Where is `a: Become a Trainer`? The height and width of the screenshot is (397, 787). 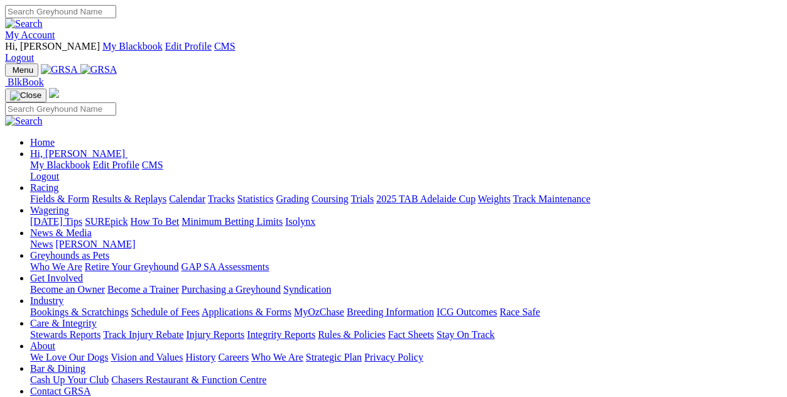
a: Become a Trainer is located at coordinates (143, 289).